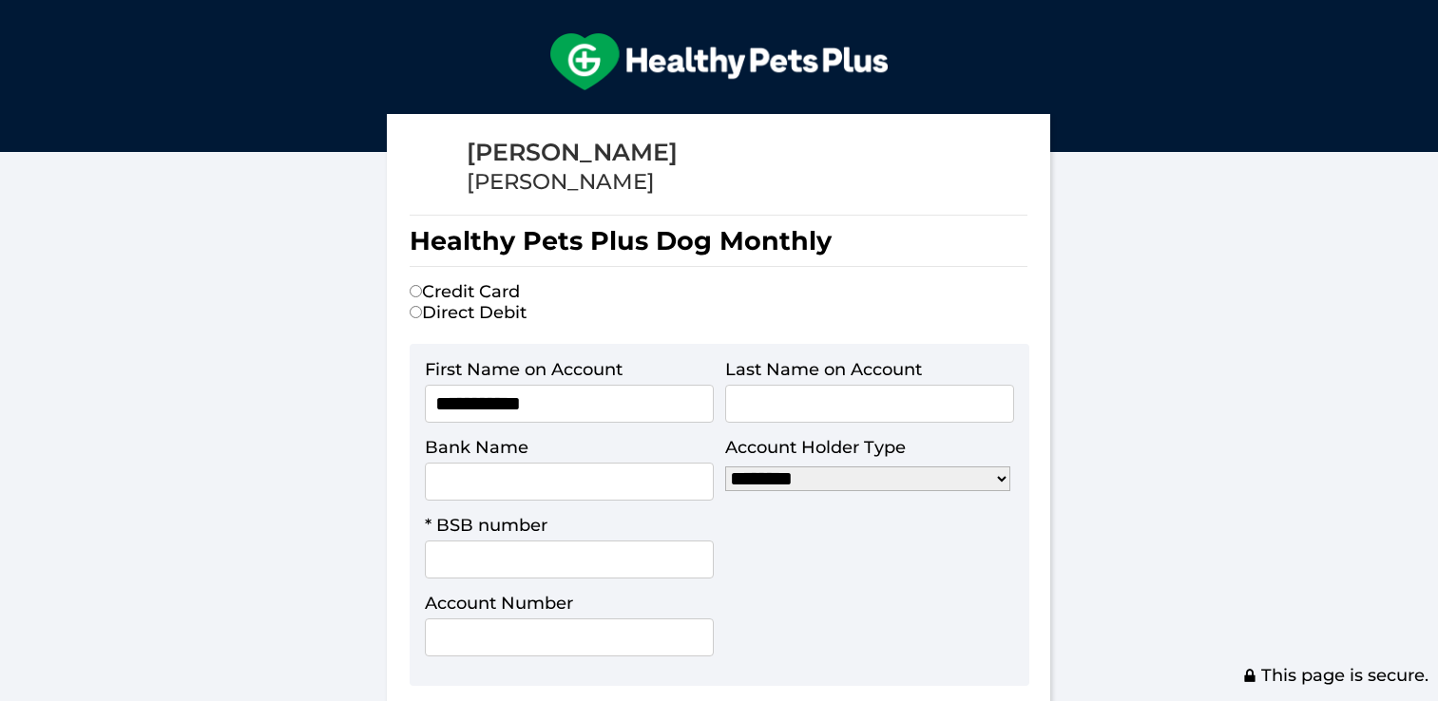  I want to click on label: * BSB number, so click(486, 526).